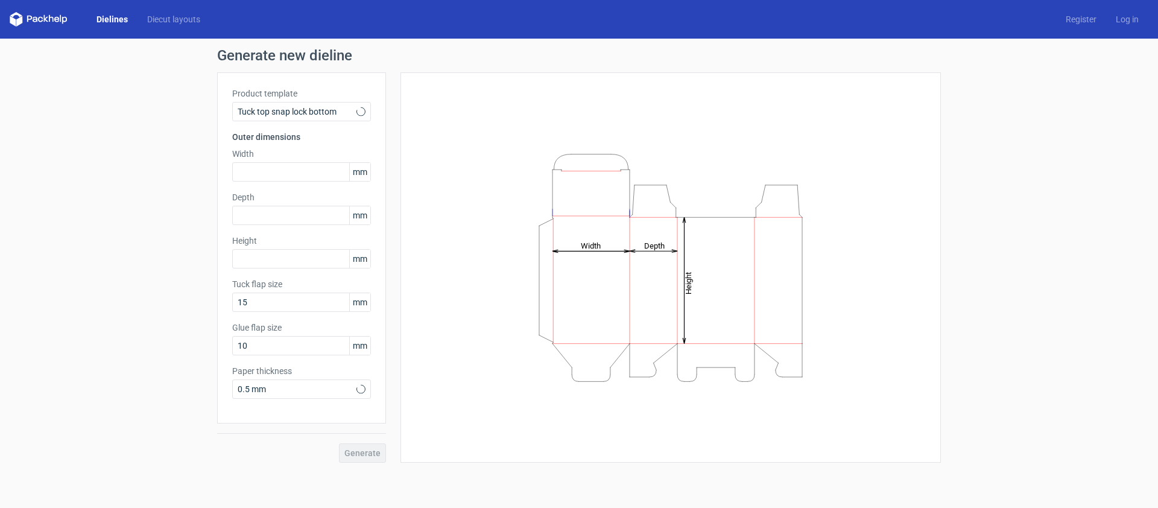 The height and width of the screenshot is (508, 1158). What do you see at coordinates (297, 389) in the screenshot?
I see `span: 0.5 mm` at bounding box center [297, 389].